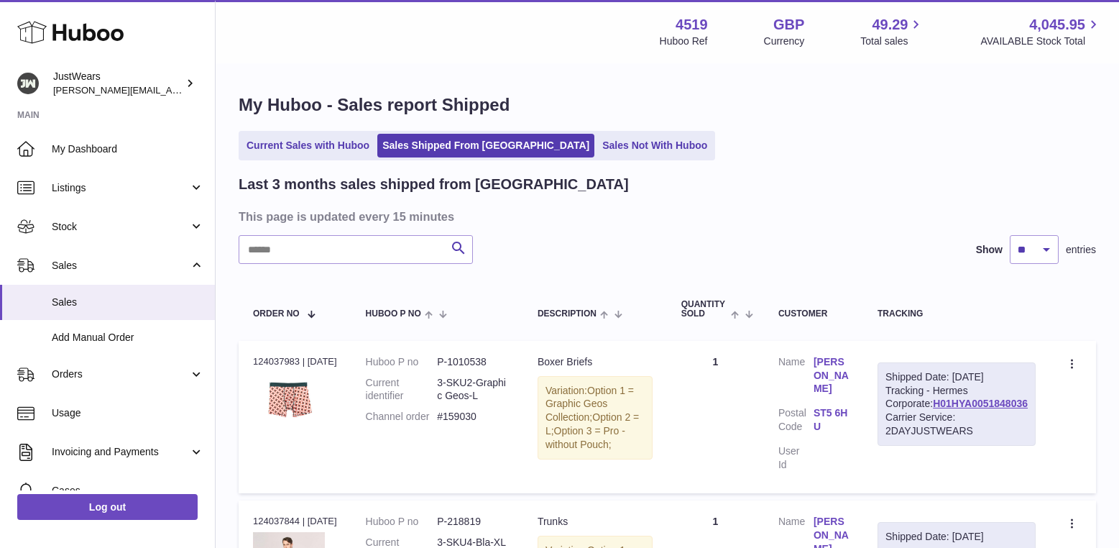 The width and height of the screenshot is (1119, 548). Describe the element at coordinates (784, 41) in the screenshot. I see `div: Currency` at that location.